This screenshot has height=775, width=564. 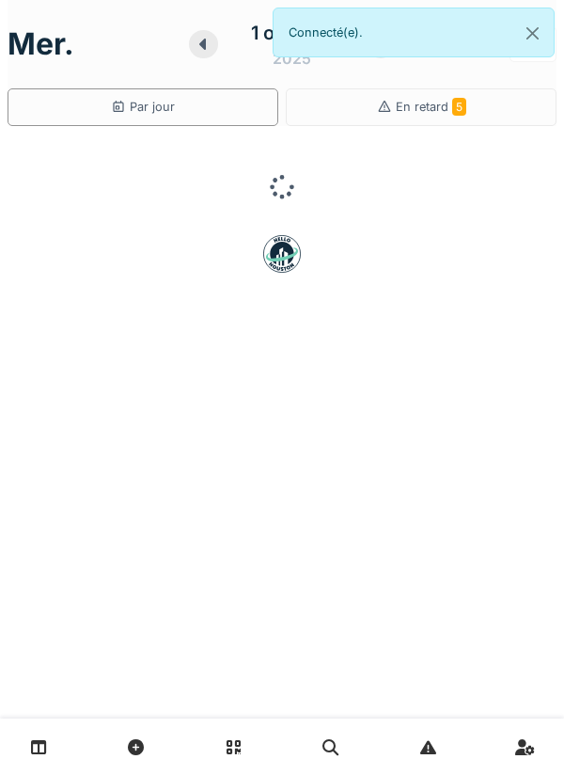 What do you see at coordinates (292, 58) in the screenshot?
I see `div: 2025` at bounding box center [292, 58].